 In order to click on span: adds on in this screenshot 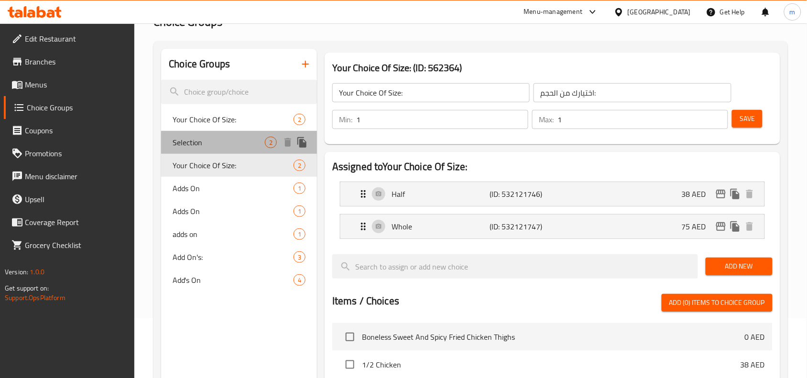, I will do `click(233, 234)`.